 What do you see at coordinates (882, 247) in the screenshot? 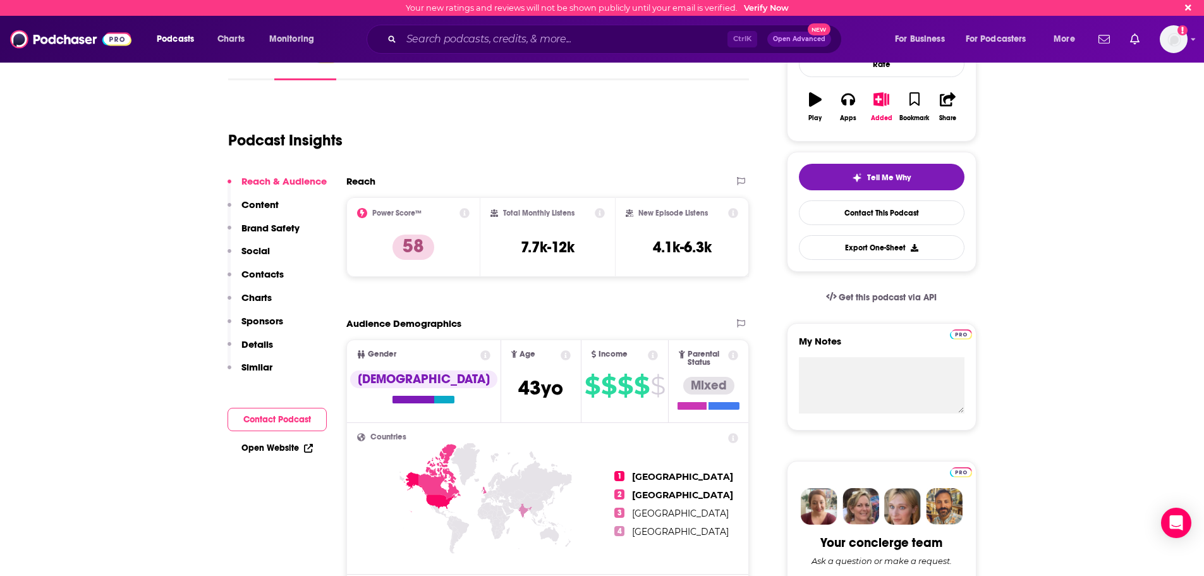
I see `button: Export One-Sheet` at bounding box center [882, 247].